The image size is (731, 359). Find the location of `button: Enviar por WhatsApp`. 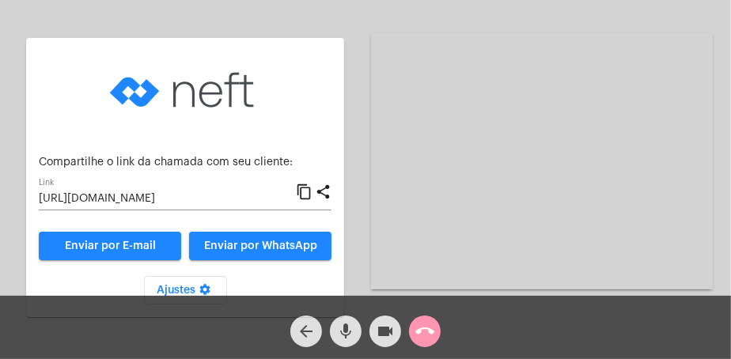

button: Enviar por WhatsApp is located at coordinates (260, 246).